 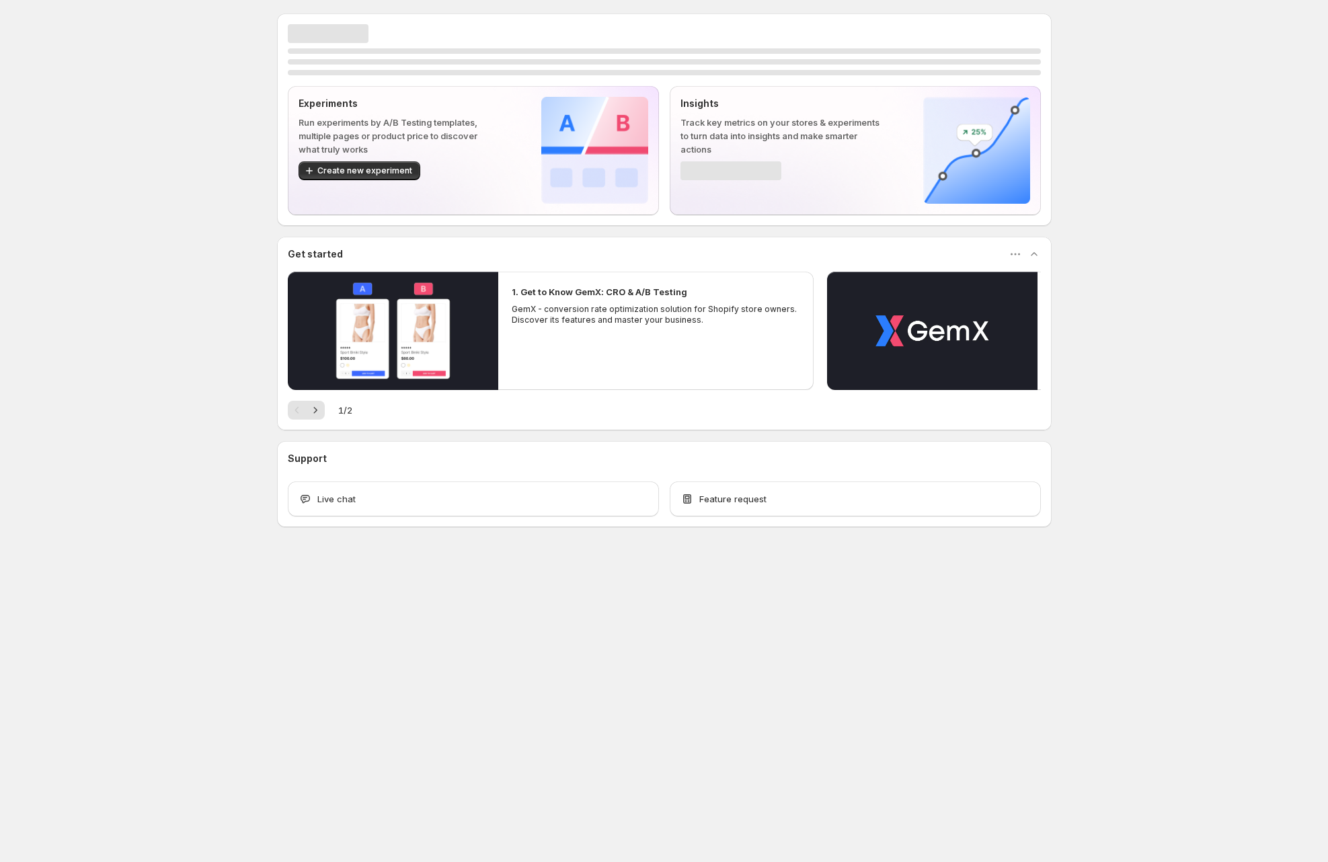 What do you see at coordinates (398, 136) in the screenshot?
I see `p: Run experiments by A/B Testing templates, multiple pages or product price to discover what truly ...` at bounding box center [398, 136].